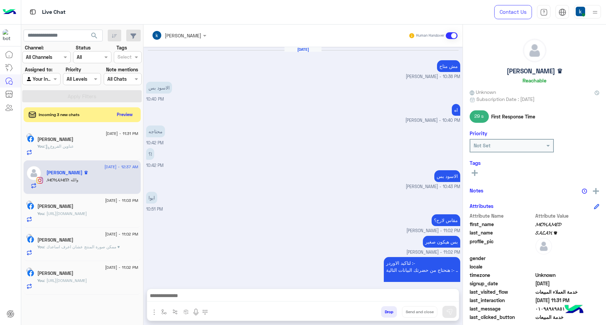  I want to click on img: add, so click(596, 191).